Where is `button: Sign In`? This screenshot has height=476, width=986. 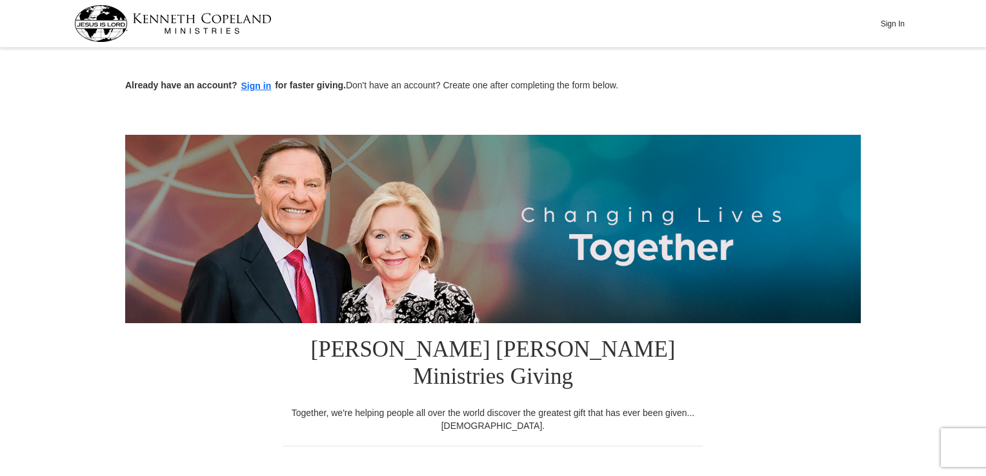 button: Sign In is located at coordinates (892, 23).